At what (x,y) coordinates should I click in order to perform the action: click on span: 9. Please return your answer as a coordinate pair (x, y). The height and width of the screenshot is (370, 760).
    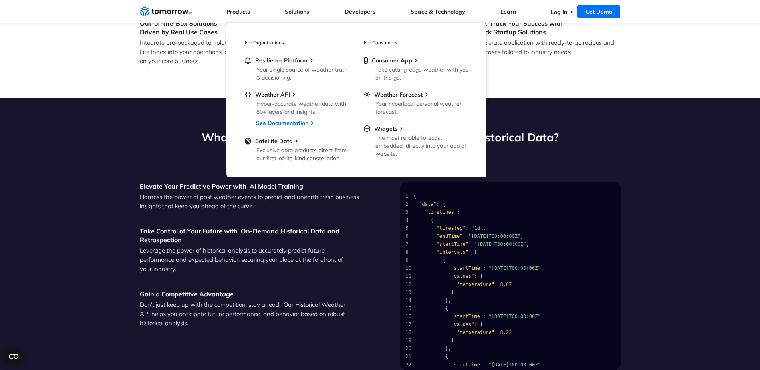
    Looking at the image, I should click on (410, 261).